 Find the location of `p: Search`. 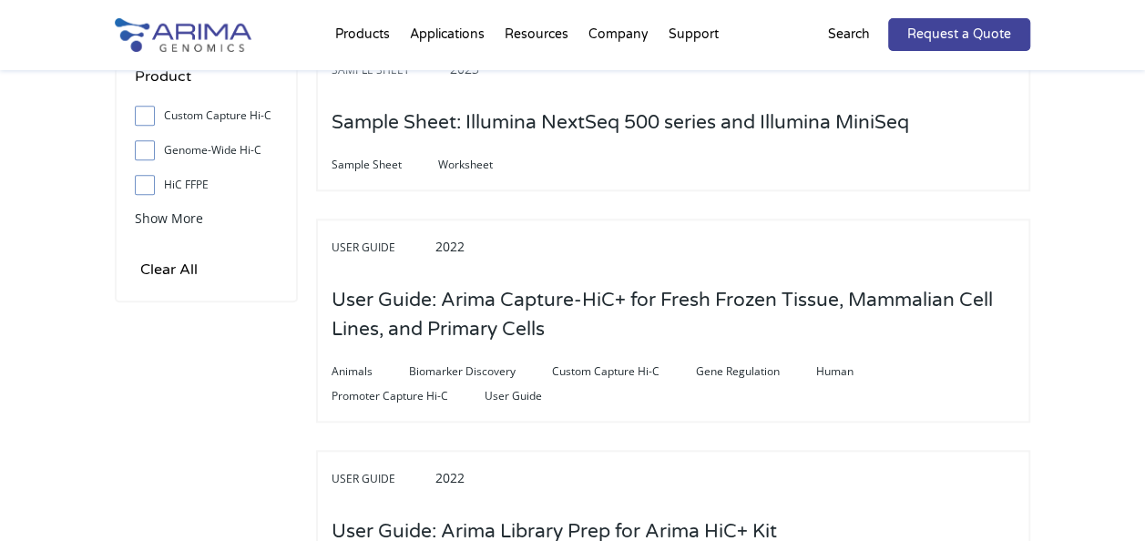

p: Search is located at coordinates (849, 35).